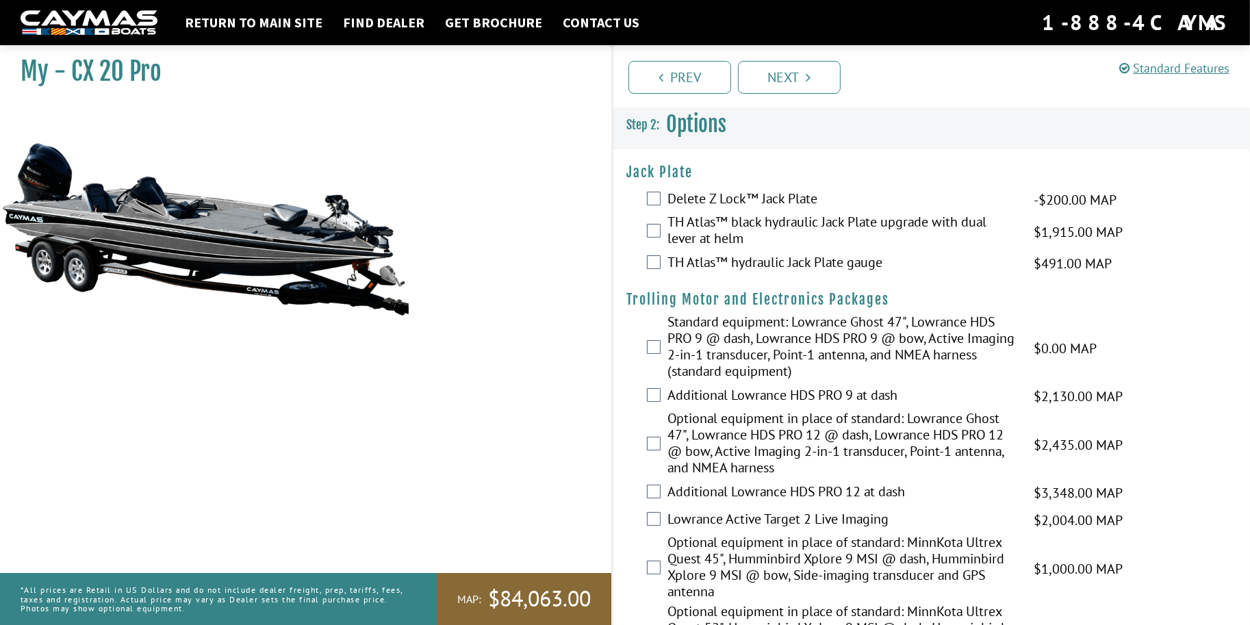 The height and width of the screenshot is (625, 1250). I want to click on span: $1,000.00 MAP, so click(1079, 569).